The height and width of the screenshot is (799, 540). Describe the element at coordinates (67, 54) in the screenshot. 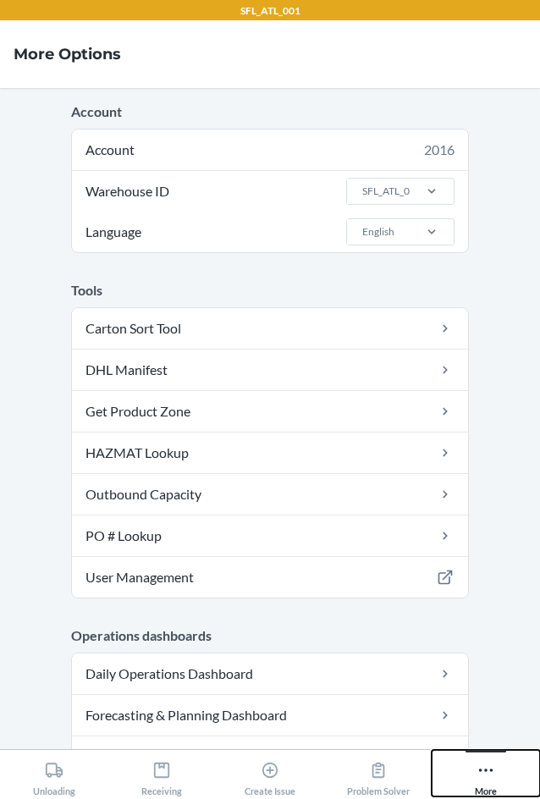

I see `h4: More Options` at that location.